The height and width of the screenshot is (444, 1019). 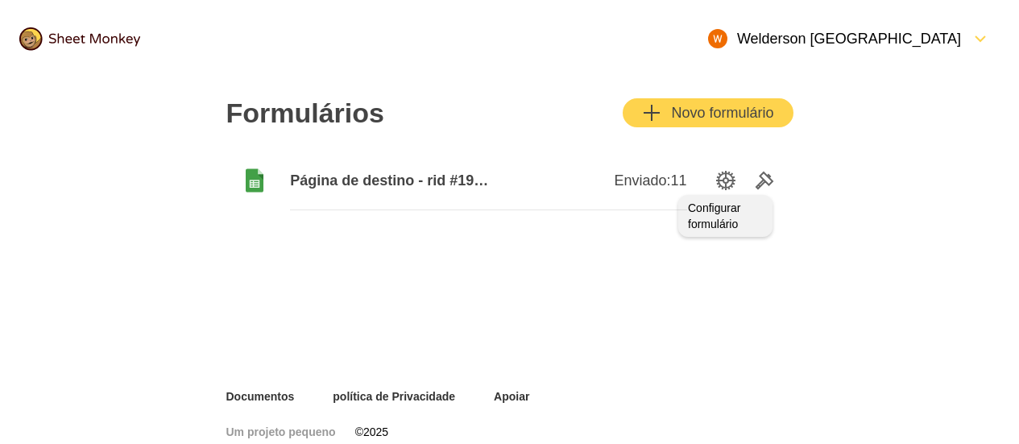 I want to click on svg: Opções de configuração, so click(x=726, y=180).